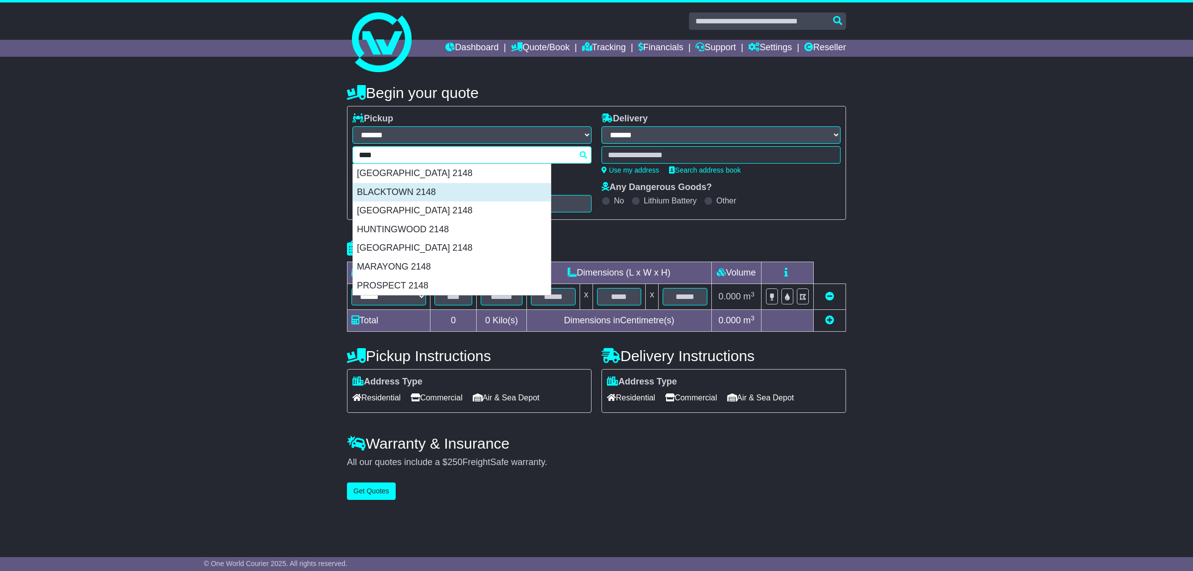  What do you see at coordinates (619, 321) in the screenshot?
I see `td: Dimensions in Centimetre(s)` at bounding box center [619, 321].